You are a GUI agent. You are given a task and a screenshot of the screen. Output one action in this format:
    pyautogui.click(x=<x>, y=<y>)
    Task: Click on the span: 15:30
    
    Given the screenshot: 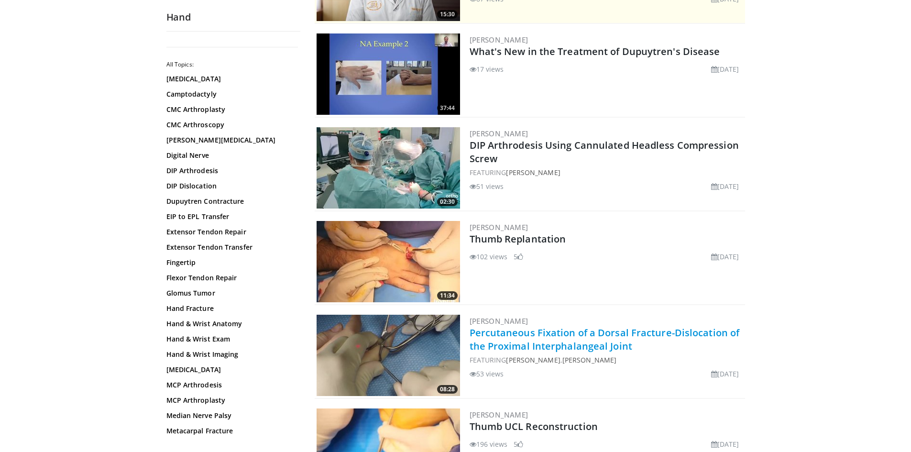 What is the action you would take?
    pyautogui.click(x=447, y=14)
    